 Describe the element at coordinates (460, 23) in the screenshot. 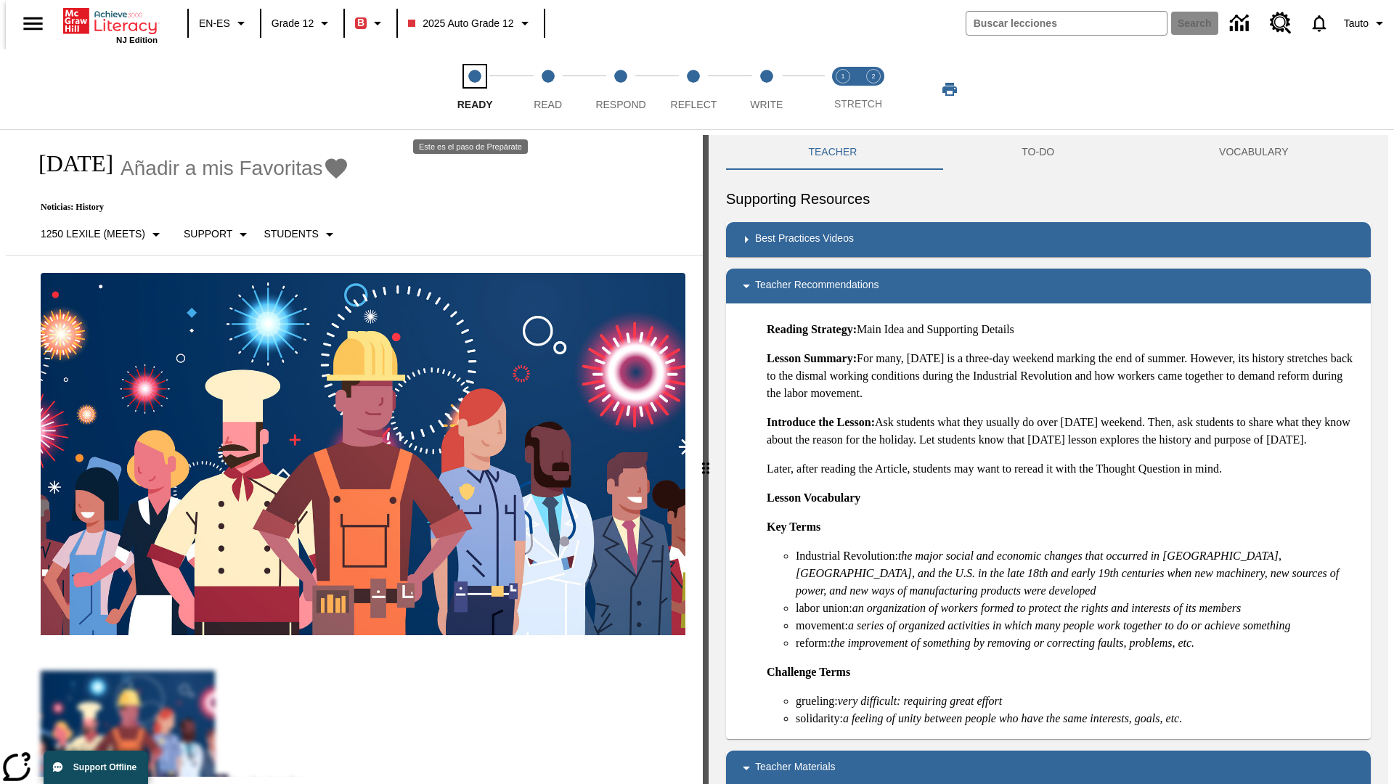

I see `span: 2025 Auto Grade 12` at that location.